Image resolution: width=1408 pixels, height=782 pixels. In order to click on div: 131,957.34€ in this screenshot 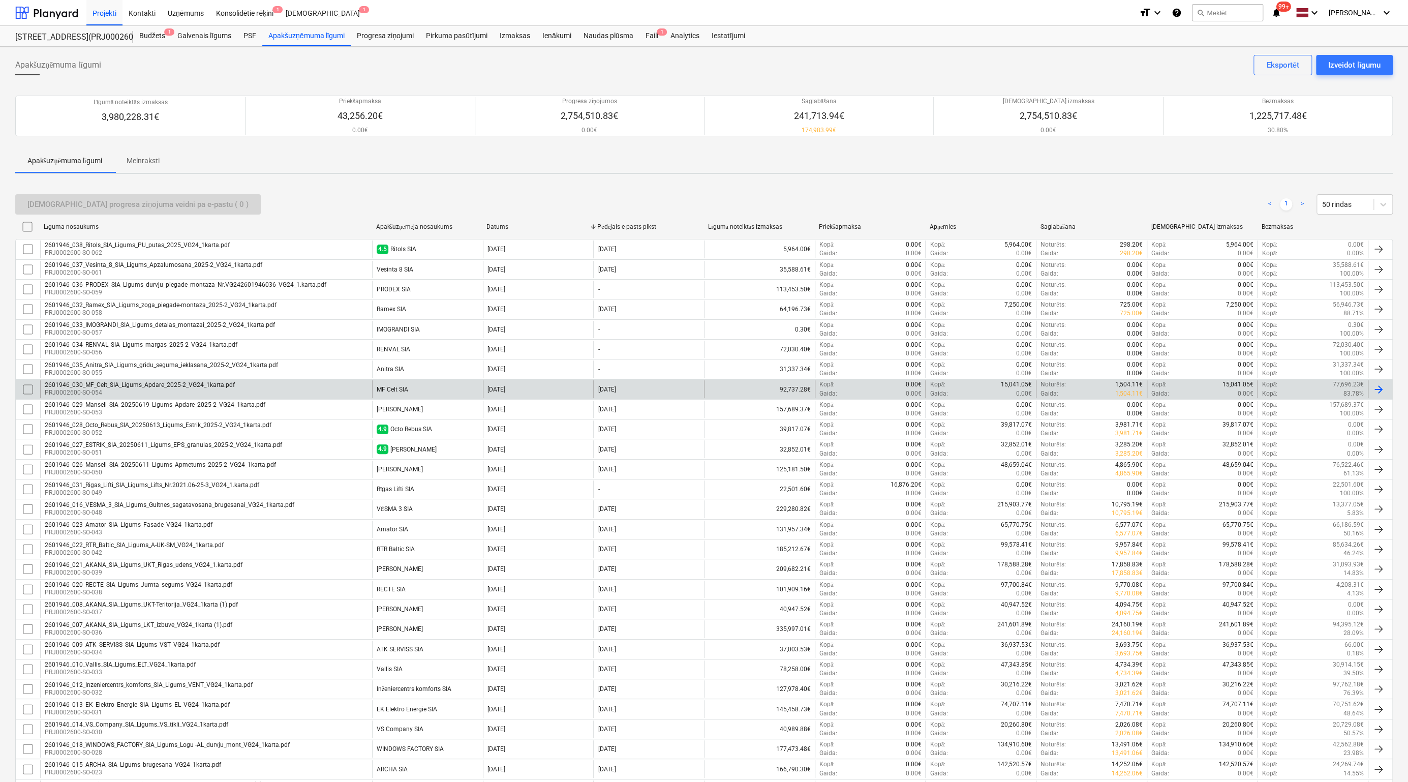, I will do `click(759, 529)`.